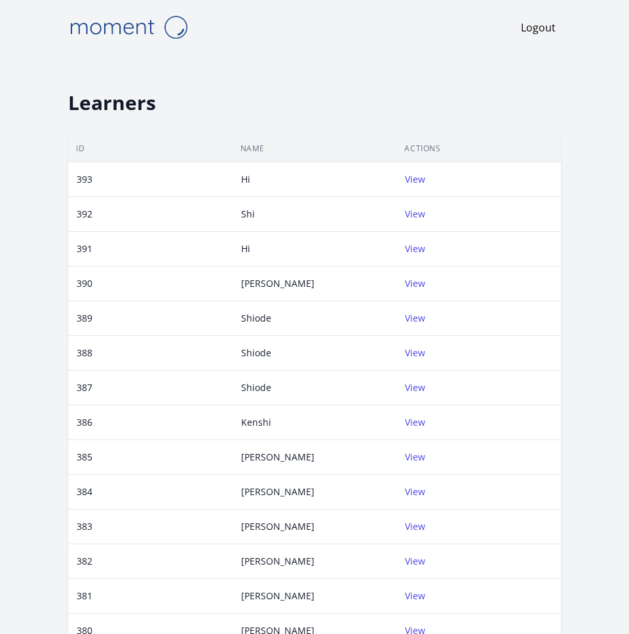 This screenshot has height=634, width=629. Describe the element at coordinates (85, 388) in the screenshot. I see `div: 387` at that location.